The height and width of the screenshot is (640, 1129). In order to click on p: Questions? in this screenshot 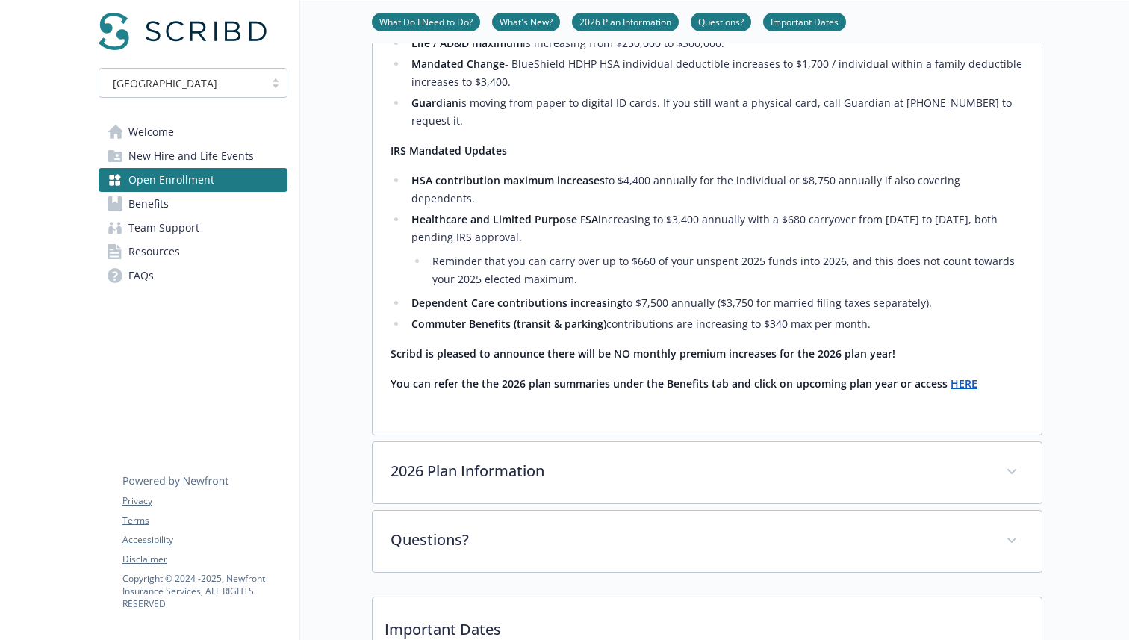, I will do `click(689, 540)`.